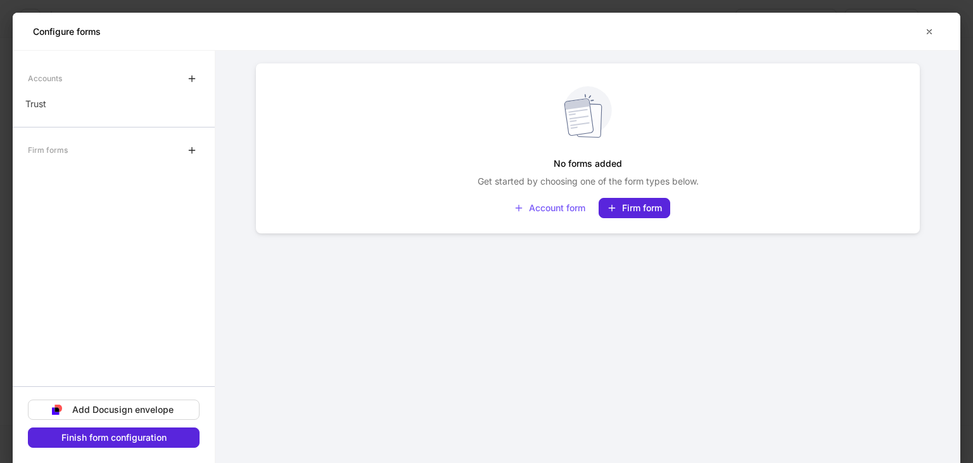 Image resolution: width=973 pixels, height=463 pixels. I want to click on p: Trust, so click(35, 104).